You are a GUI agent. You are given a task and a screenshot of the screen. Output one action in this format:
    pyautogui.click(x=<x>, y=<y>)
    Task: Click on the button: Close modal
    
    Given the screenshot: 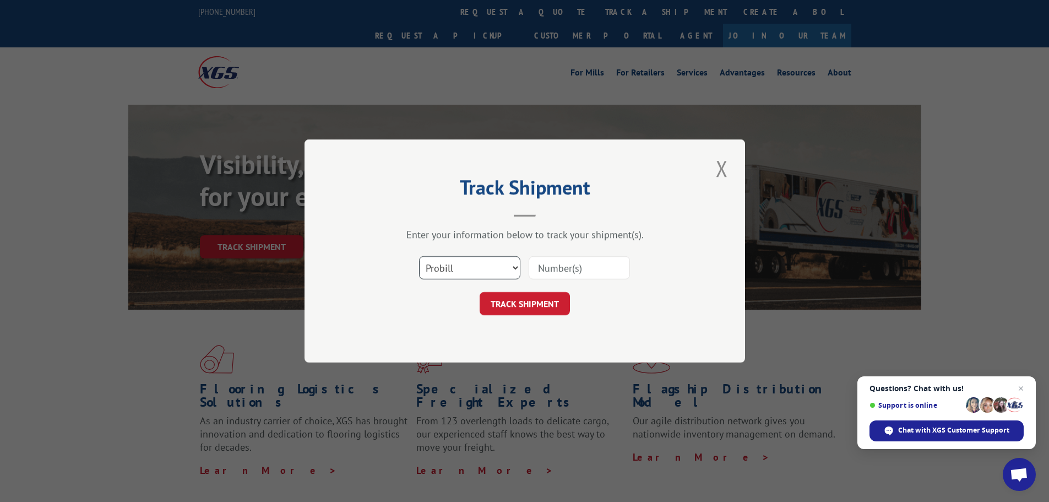 What is the action you would take?
    pyautogui.click(x=722, y=168)
    